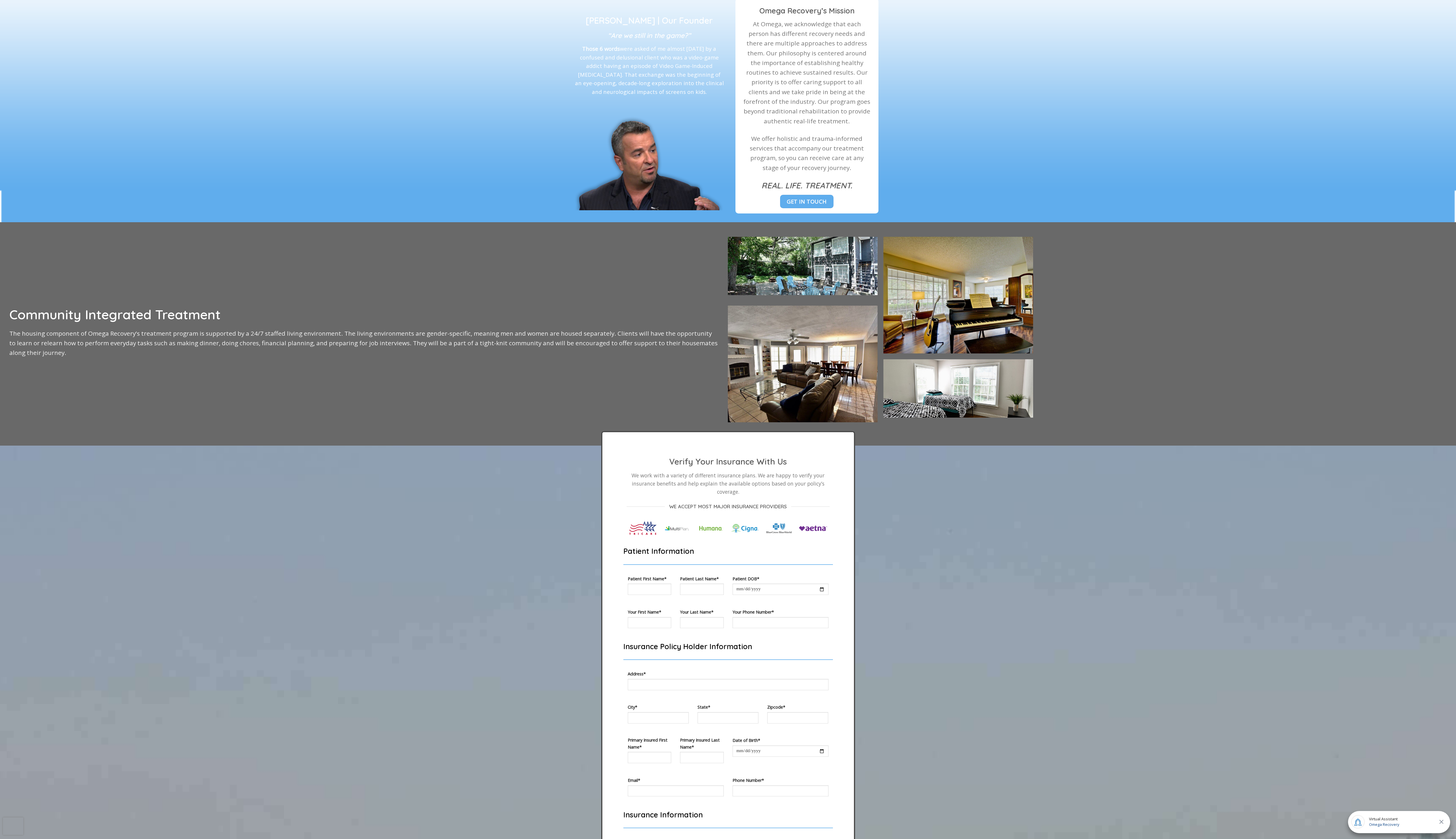  I want to click on label: Zipcode*, so click(797, 707).